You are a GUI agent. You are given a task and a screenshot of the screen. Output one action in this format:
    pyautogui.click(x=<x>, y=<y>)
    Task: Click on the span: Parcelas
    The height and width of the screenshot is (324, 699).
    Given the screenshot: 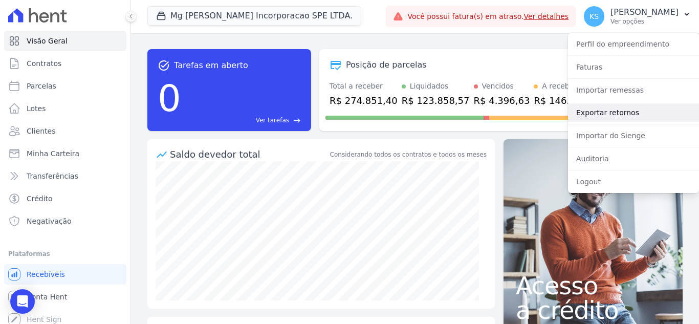 What is the action you would take?
    pyautogui.click(x=41, y=86)
    